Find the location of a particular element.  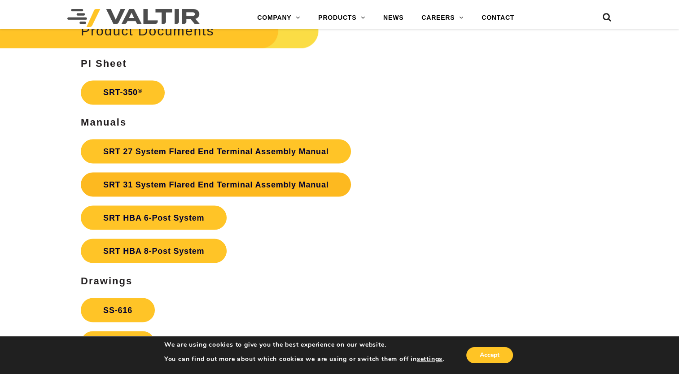

button: settings is located at coordinates (429, 359).